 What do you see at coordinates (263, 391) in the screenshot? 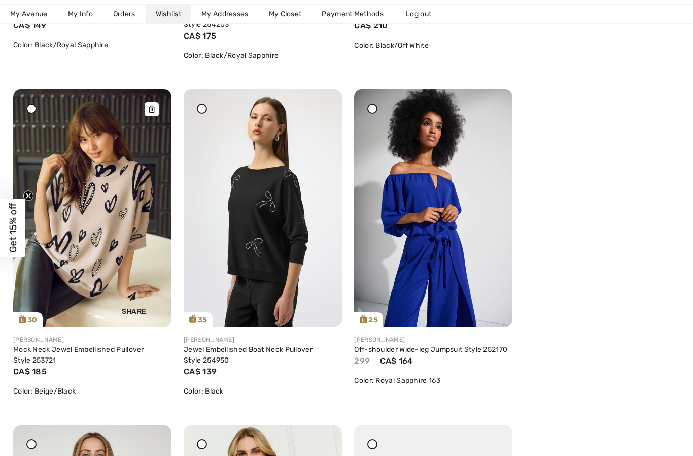
I see `div: Color: Black` at bounding box center [263, 391].